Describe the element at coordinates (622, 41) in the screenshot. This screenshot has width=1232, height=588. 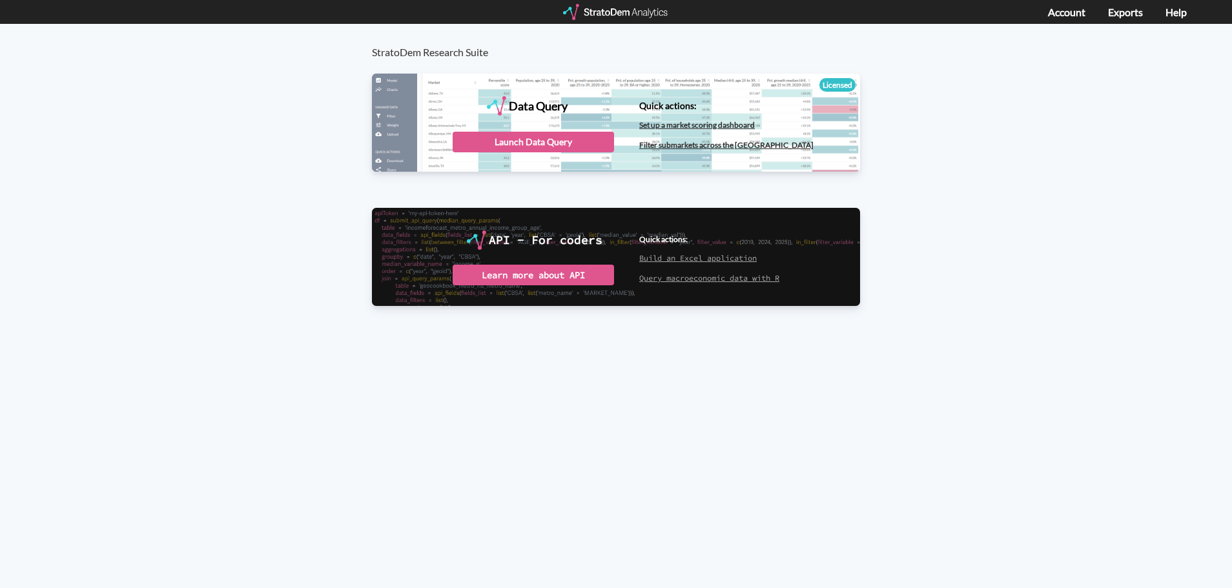
I see `h3: StratoDem Research Suite` at that location.